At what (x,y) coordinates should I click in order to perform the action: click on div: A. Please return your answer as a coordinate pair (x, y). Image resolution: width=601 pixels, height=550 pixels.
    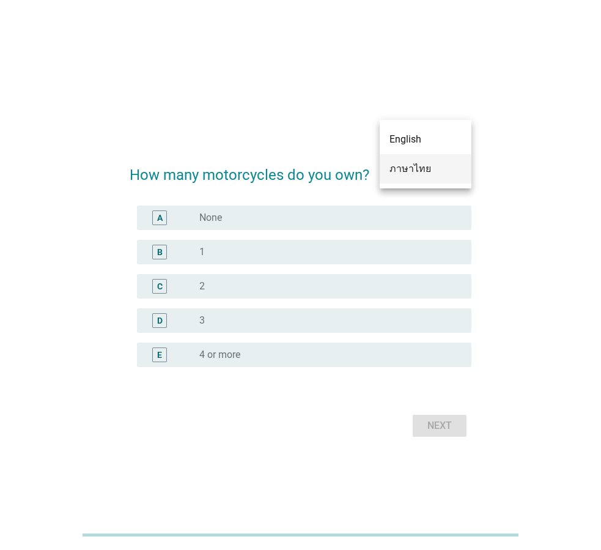
    Looking at the image, I should click on (160, 217).